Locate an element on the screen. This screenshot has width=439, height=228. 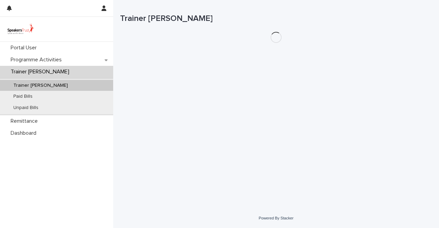
p: Portal User is located at coordinates (25, 48).